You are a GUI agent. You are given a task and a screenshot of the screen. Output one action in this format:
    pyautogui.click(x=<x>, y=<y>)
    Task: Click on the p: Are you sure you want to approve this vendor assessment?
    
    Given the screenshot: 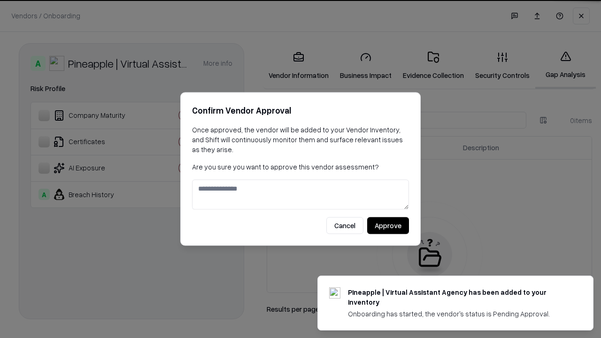 What is the action you would take?
    pyautogui.click(x=301, y=167)
    